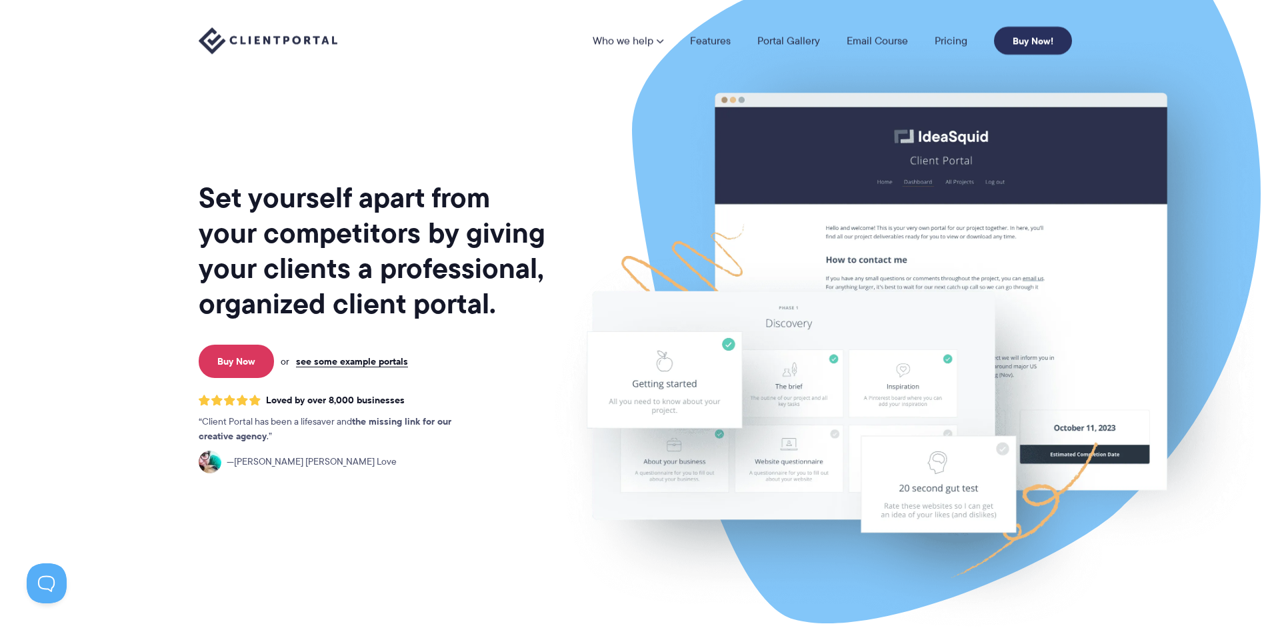  I want to click on a: Buy Now!, so click(1033, 41).